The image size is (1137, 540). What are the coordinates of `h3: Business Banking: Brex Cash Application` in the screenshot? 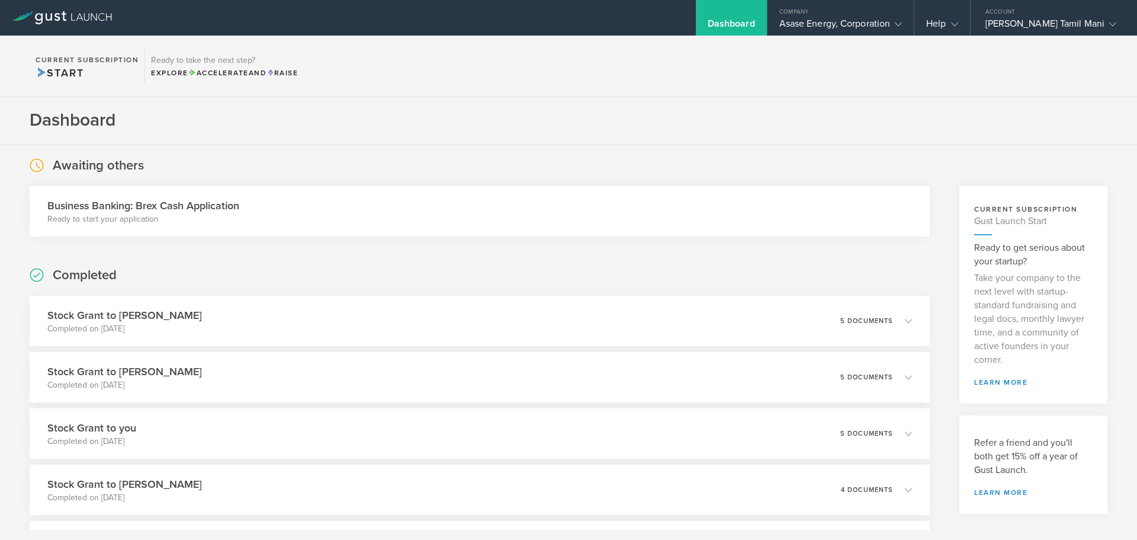 It's located at (143, 206).